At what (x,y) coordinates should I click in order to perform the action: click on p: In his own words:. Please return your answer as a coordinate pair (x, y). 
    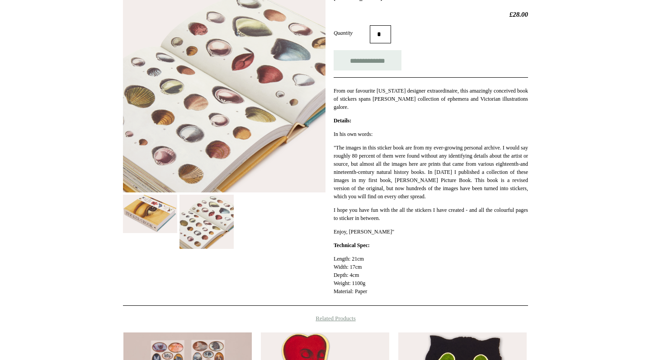
    Looking at the image, I should click on (431, 134).